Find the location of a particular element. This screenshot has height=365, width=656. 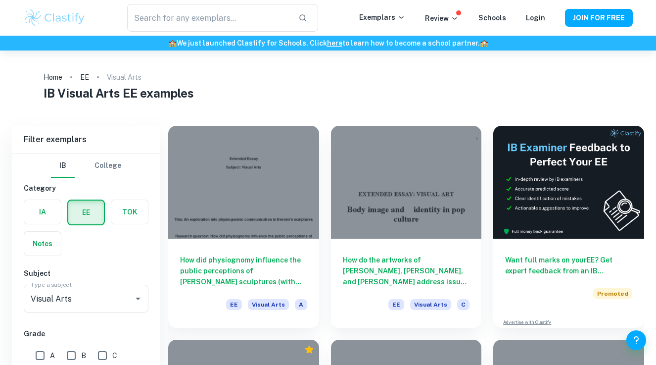

h6: Want full marks on your EE ? Get expert feedback from an IB examiner! is located at coordinates (569, 265).